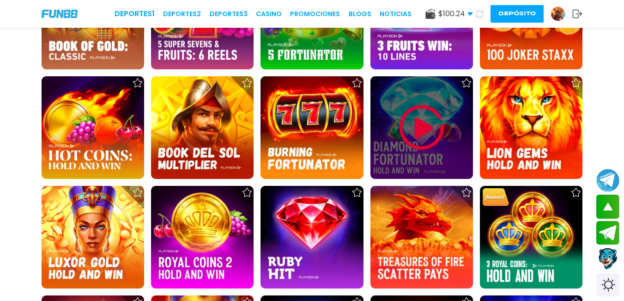 This screenshot has width=624, height=301. I want to click on button: Depósito, so click(517, 14).